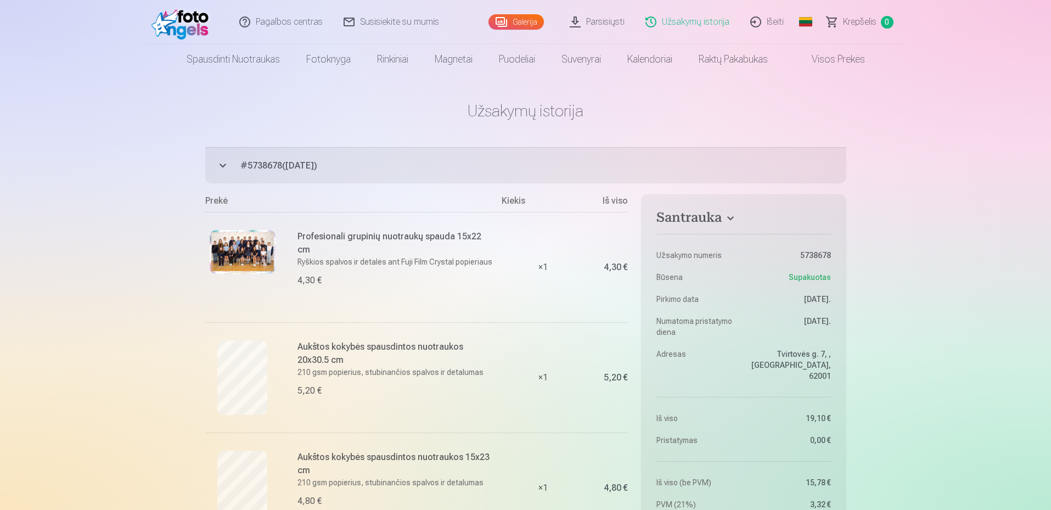 The width and height of the screenshot is (1051, 510). I want to click on a: Raktų pakabukas, so click(733, 59).